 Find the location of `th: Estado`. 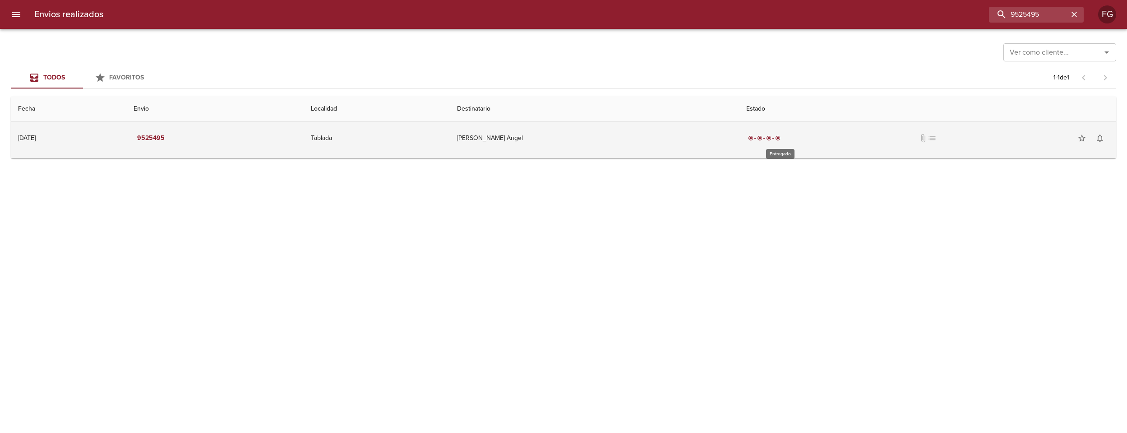

th: Estado is located at coordinates (927, 109).